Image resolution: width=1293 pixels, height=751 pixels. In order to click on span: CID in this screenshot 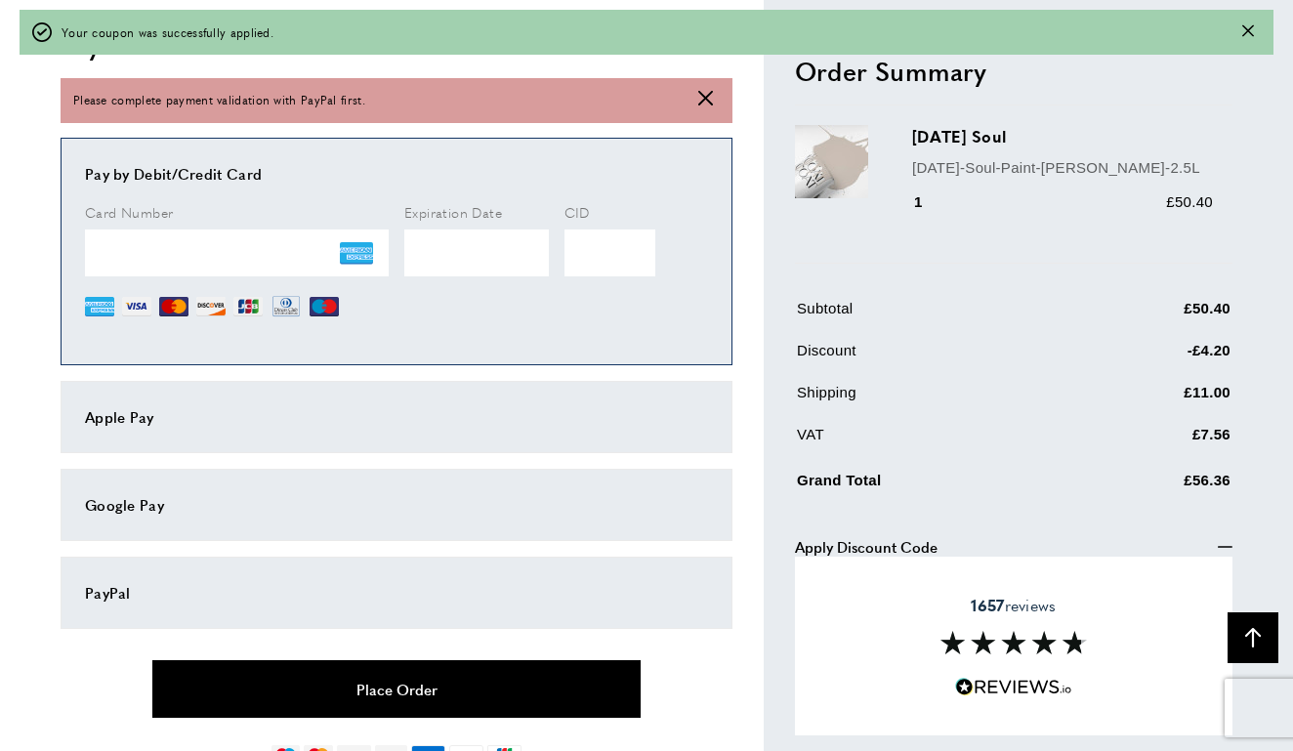, I will do `click(577, 212)`.